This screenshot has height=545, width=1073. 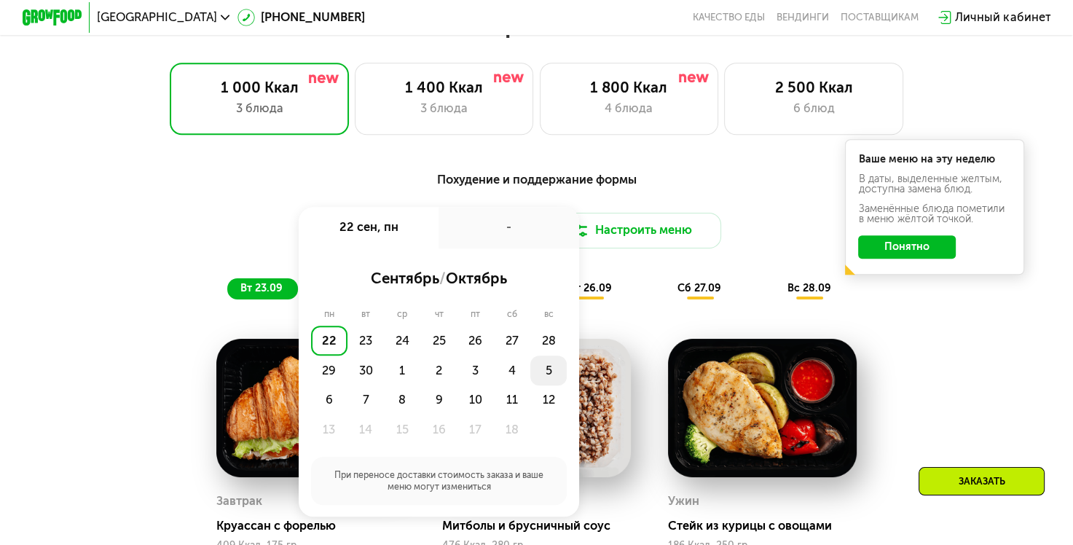 I want to click on div: 22, so click(x=329, y=340).